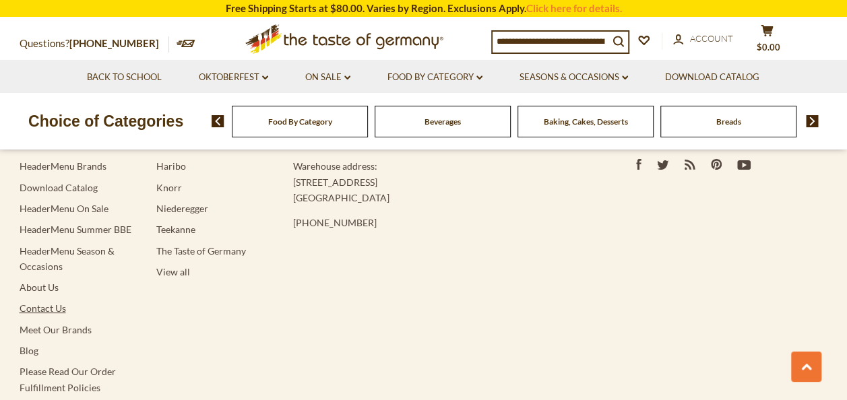 The height and width of the screenshot is (400, 847). What do you see at coordinates (703, 39) in the screenshot?
I see `a: Account` at bounding box center [703, 39].